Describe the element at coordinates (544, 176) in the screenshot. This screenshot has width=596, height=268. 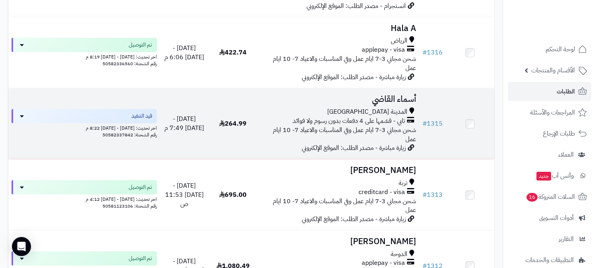
I see `span: جديد` at that location.